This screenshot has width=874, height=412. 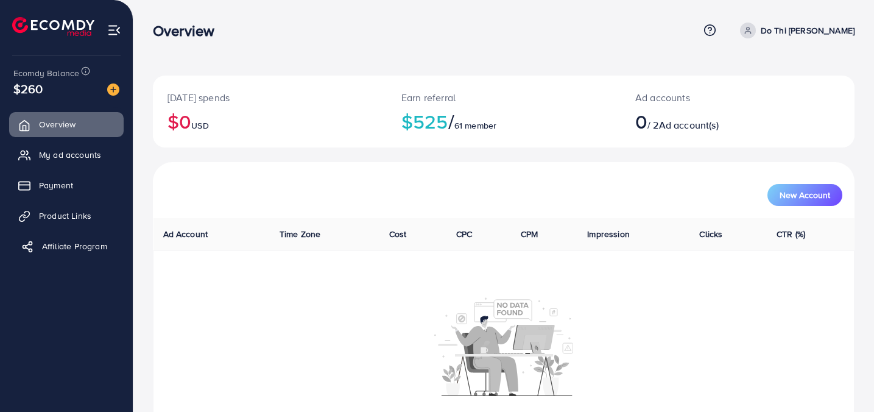 I want to click on img: image, so click(x=113, y=90).